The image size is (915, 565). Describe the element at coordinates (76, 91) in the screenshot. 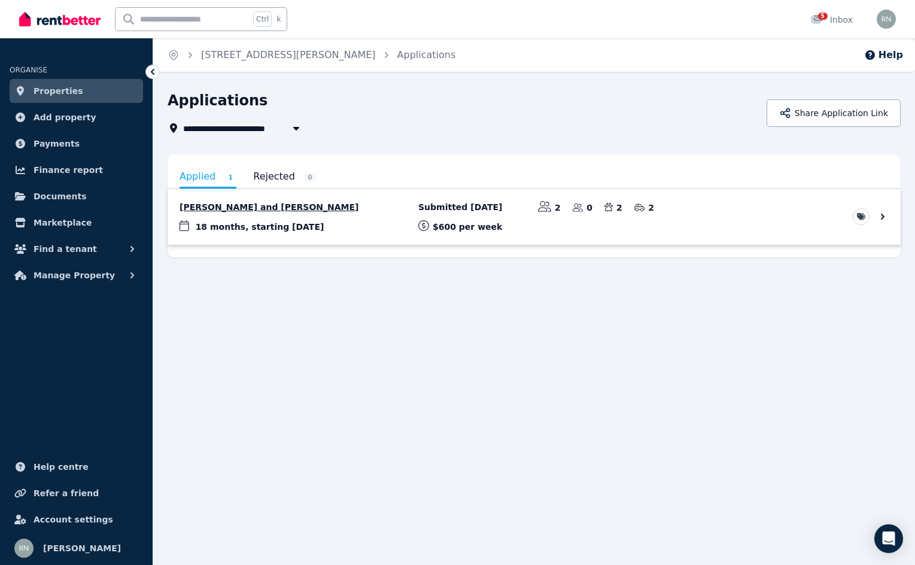

I see `a: Properties` at that location.